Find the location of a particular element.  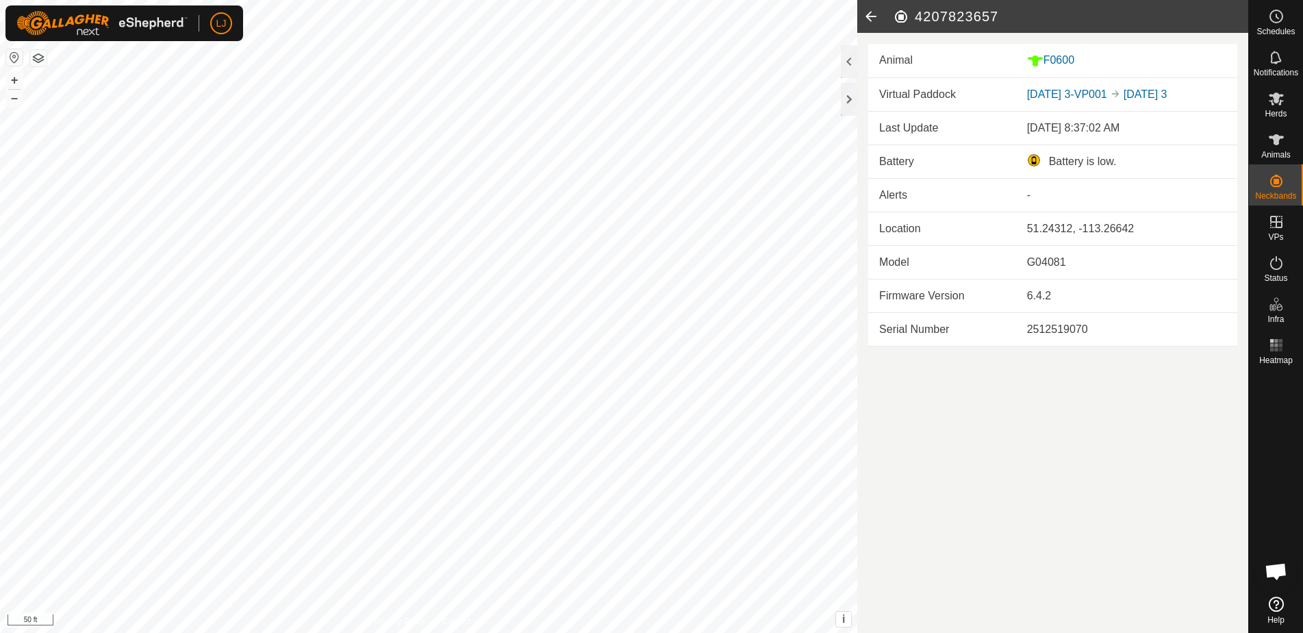

span: Herds is located at coordinates (1276, 114).